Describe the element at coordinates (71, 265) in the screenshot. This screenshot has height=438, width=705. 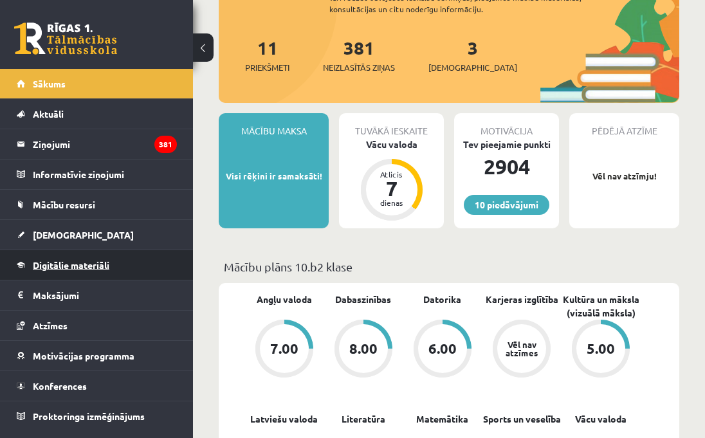
I see `span: Digitālie materiāli` at that location.